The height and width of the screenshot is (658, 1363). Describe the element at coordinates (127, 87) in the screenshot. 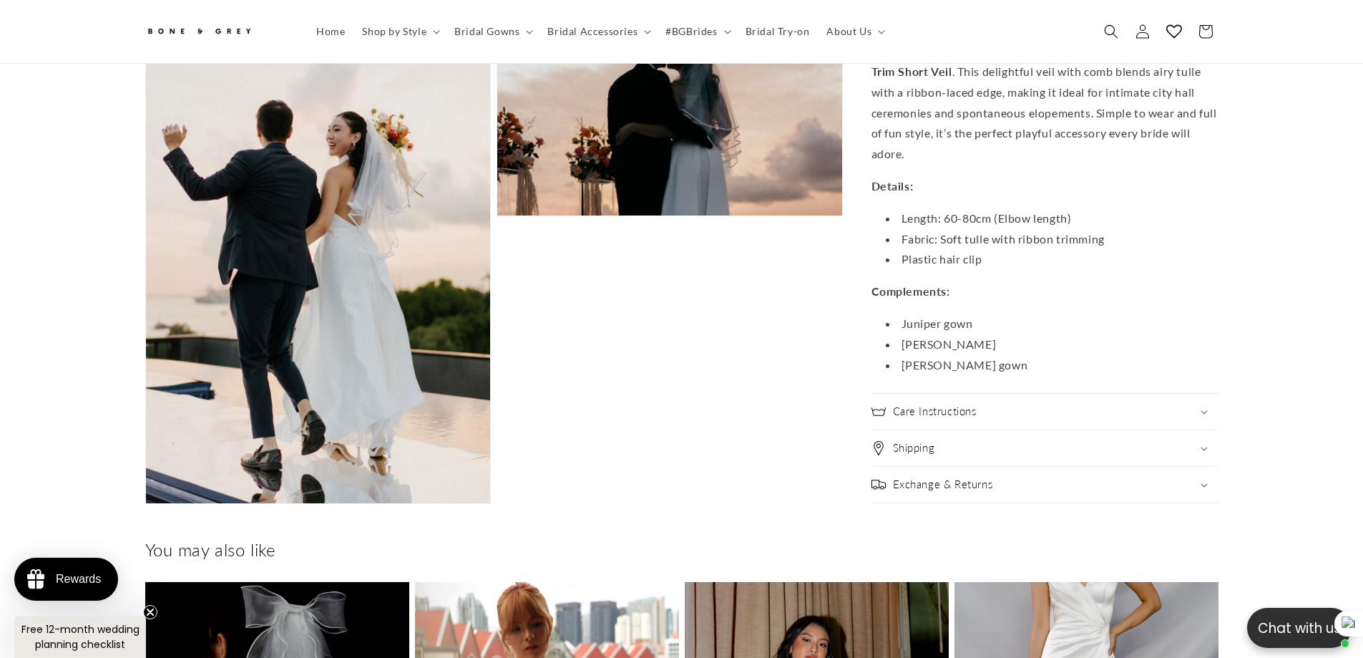

I see `a: Write a review` at that location.